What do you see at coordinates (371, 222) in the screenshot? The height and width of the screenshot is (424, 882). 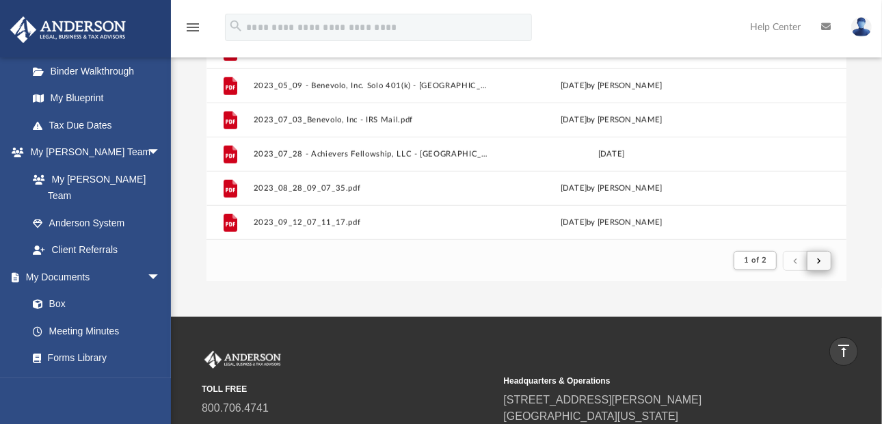 I see `button: 2023_09_12_07_11_17.pdf` at bounding box center [371, 222].